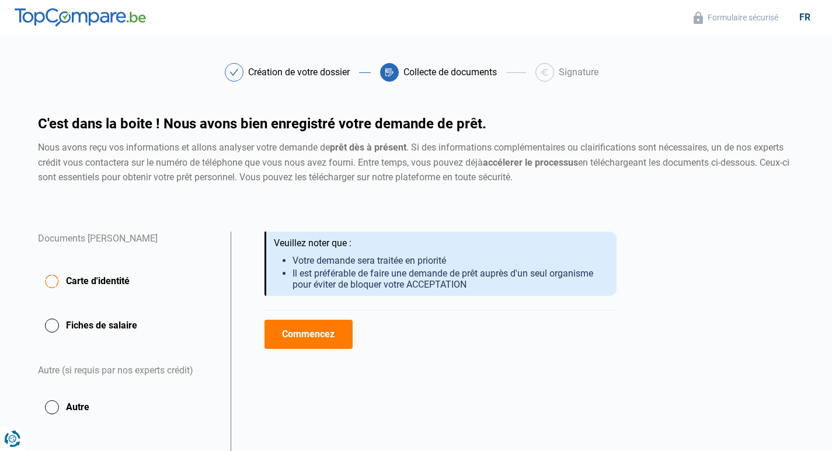 The height and width of the screenshot is (451, 832). Describe the element at coordinates (299, 72) in the screenshot. I see `div: Création de votre dossier` at that location.